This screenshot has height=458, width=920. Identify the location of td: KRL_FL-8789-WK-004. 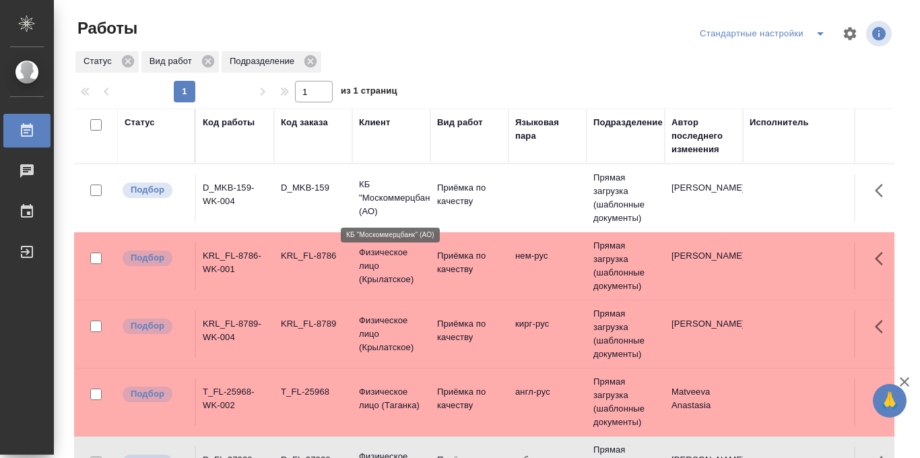
(235, 334).